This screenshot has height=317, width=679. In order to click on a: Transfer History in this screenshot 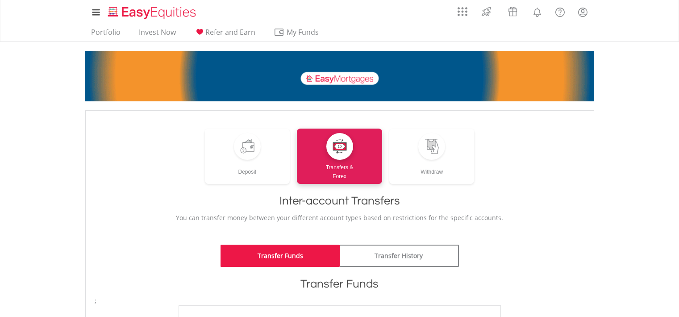, I will do `click(399, 256)`.